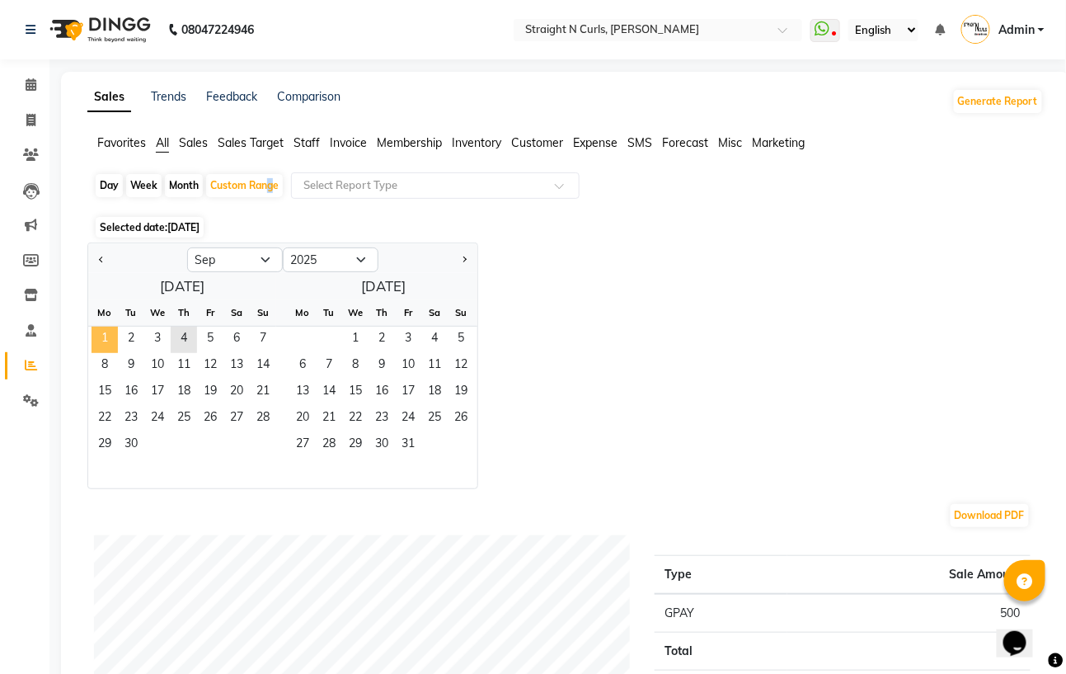 This screenshot has width=1066, height=674. I want to click on div: Thursday, October 30, 2025, so click(382, 445).